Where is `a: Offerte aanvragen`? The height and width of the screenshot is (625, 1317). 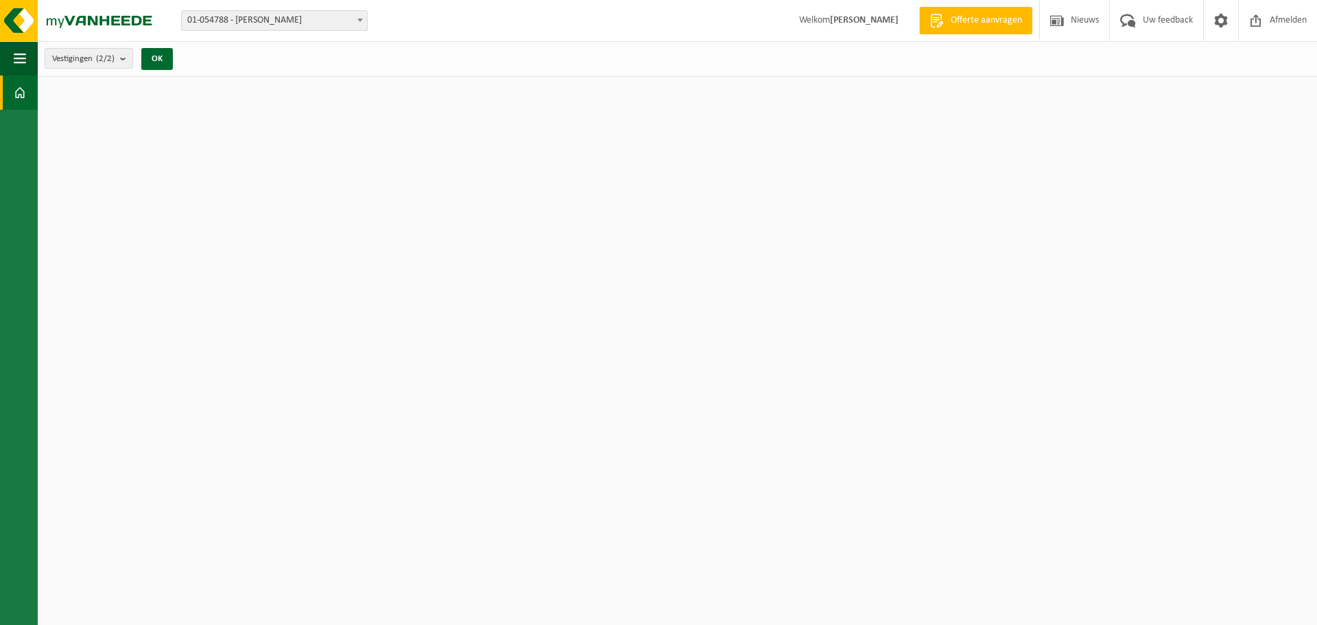 a: Offerte aanvragen is located at coordinates (975, 21).